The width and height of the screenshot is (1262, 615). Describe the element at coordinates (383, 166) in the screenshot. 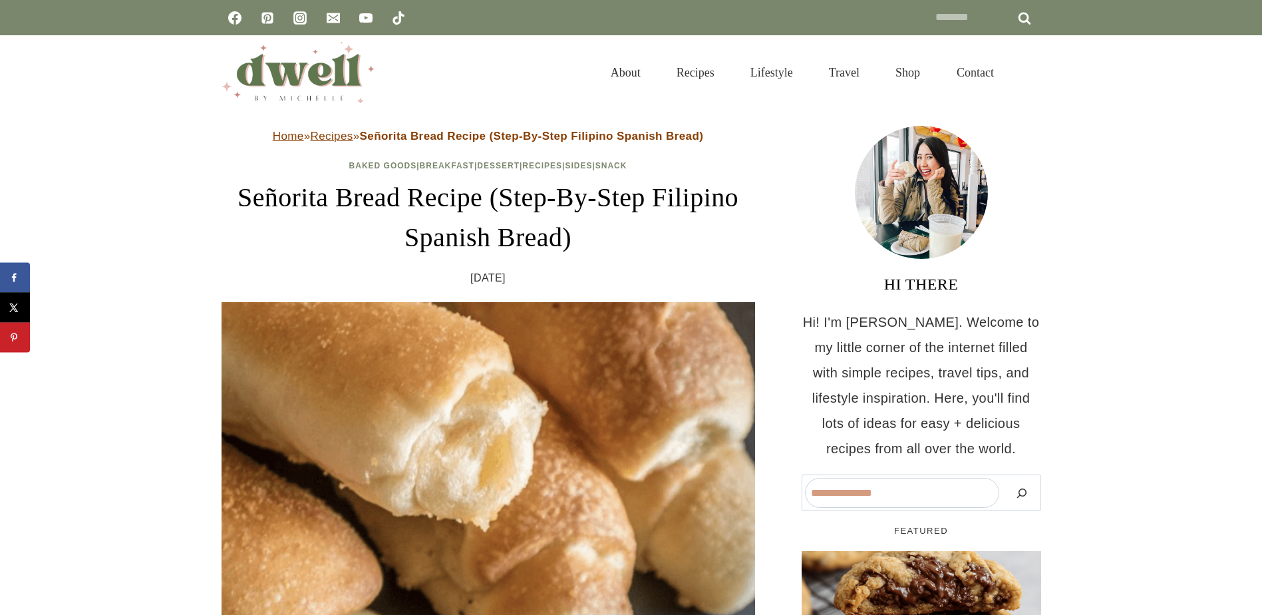

I see `a: Baked Goods` at that location.